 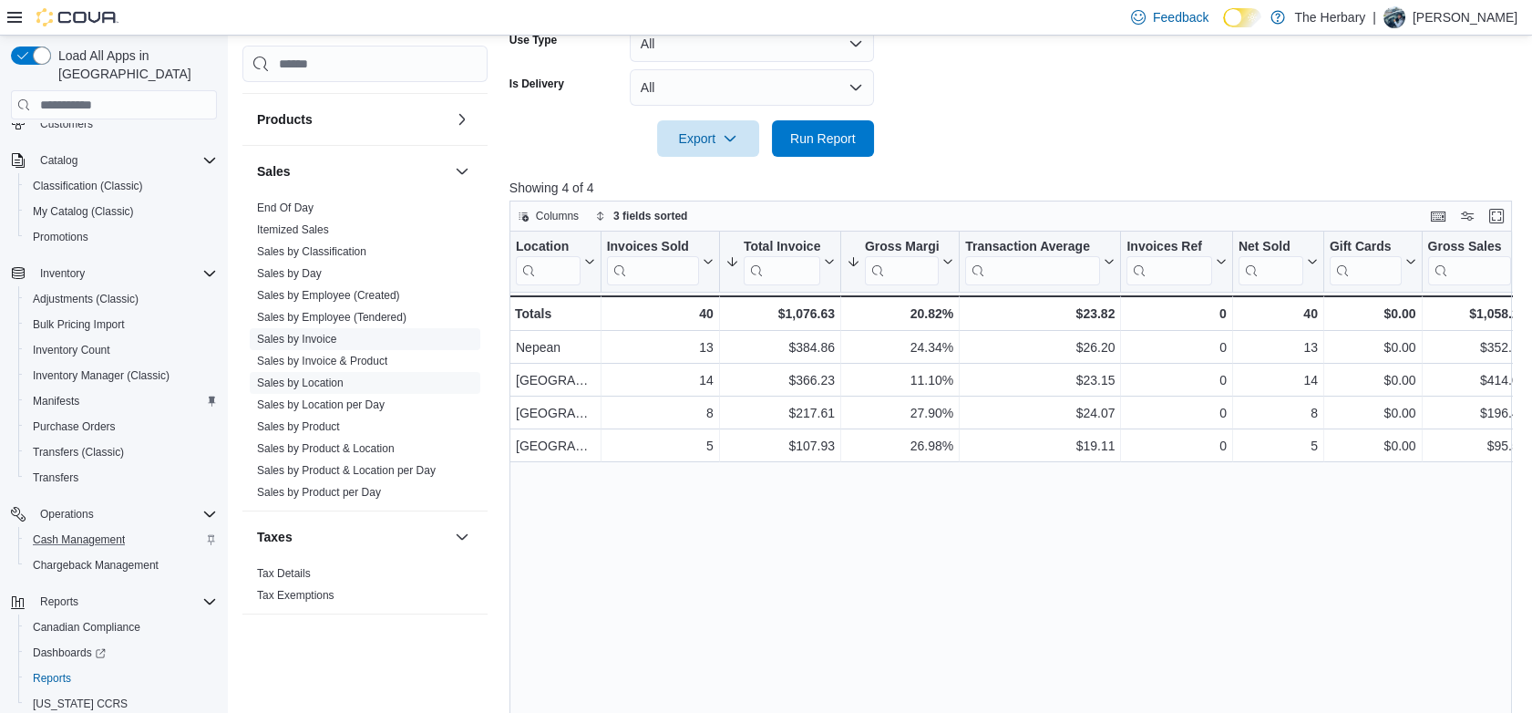 I want to click on button: Run Report, so click(x=823, y=139).